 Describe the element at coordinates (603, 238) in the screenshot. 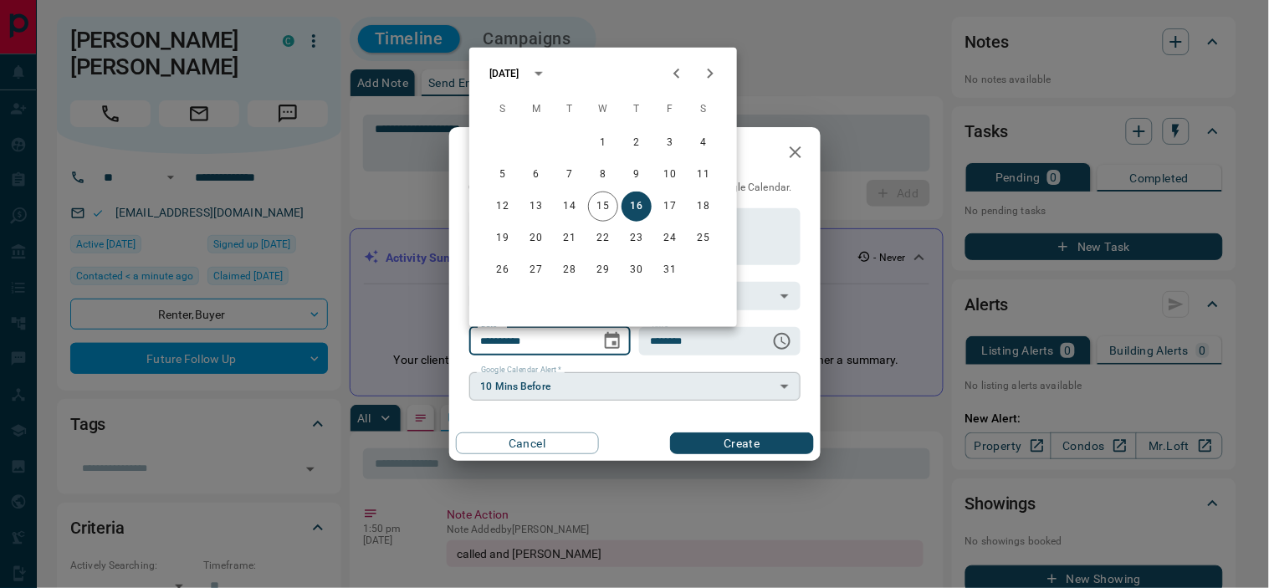

I see `button: 22` at that location.